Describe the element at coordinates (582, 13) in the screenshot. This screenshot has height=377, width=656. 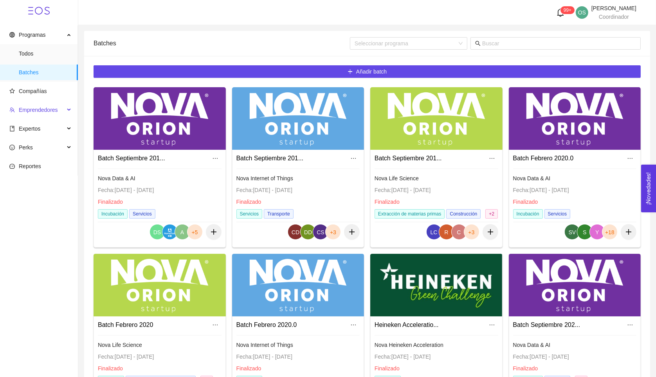
I see `span: OS` at that location.